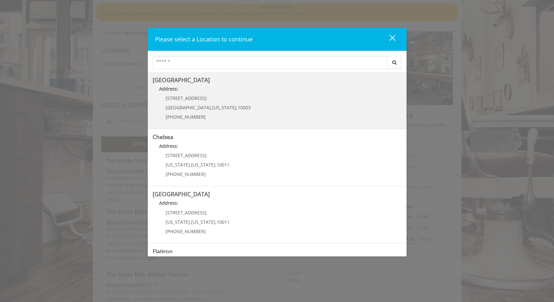 The image size is (554, 302). I want to click on i: Search button, so click(394, 62).